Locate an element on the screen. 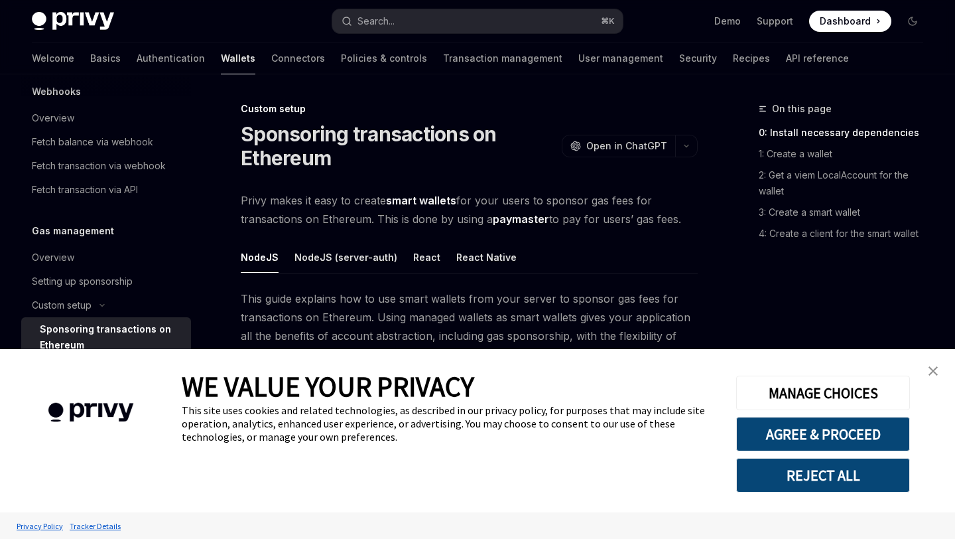  a: 2: Get a viem LocalAccount for the wallet is located at coordinates (846, 183).